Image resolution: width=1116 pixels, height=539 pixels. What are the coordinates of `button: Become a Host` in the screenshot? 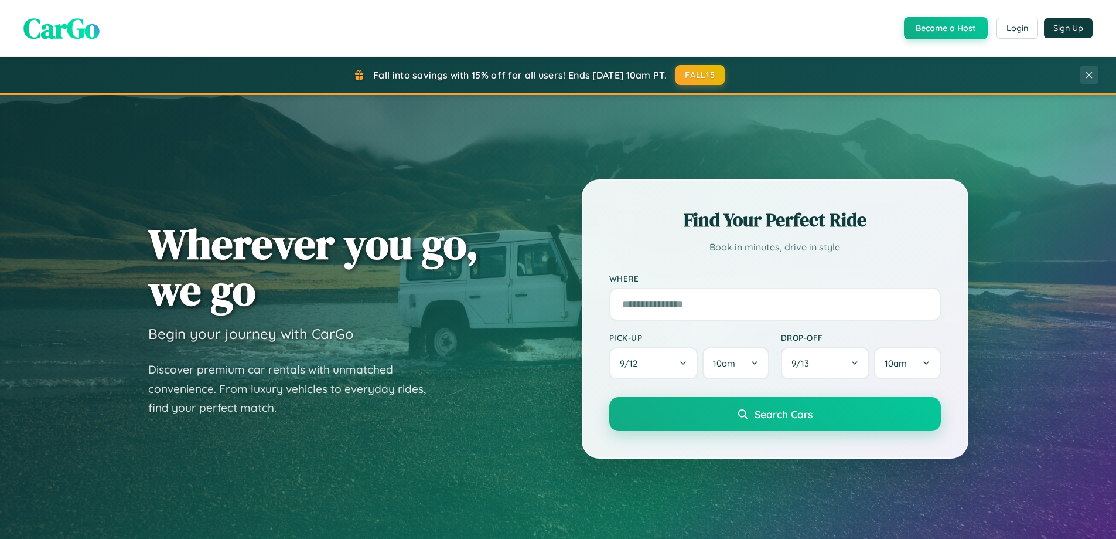 It's located at (946, 28).